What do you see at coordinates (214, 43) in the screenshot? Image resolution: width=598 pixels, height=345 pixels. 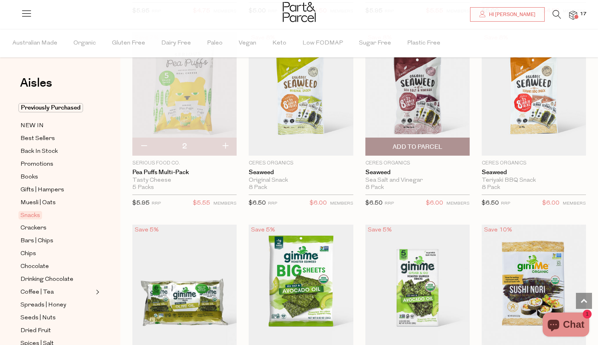 I see `span: Paleo` at bounding box center [214, 43].